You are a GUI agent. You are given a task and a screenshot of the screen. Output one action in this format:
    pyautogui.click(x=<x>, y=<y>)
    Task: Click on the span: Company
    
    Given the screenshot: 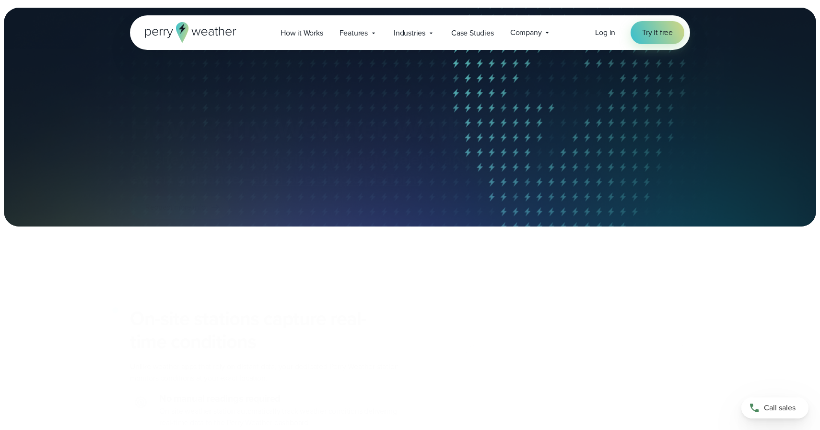 What is the action you would take?
    pyautogui.click(x=526, y=33)
    